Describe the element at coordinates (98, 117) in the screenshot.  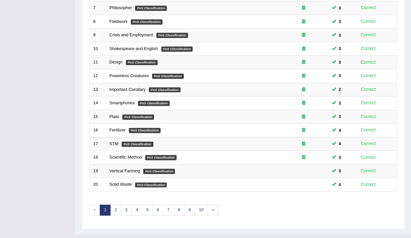
I see `td: 15` at that location.